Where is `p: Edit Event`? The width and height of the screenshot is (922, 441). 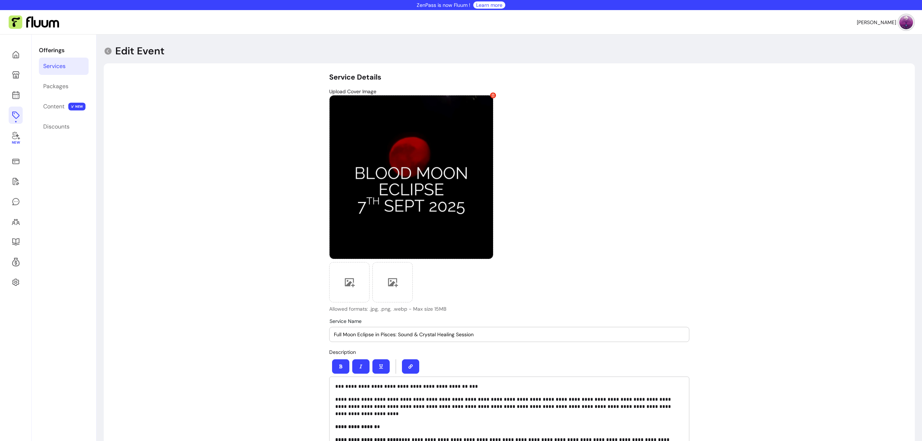 p: Edit Event is located at coordinates (140, 51).